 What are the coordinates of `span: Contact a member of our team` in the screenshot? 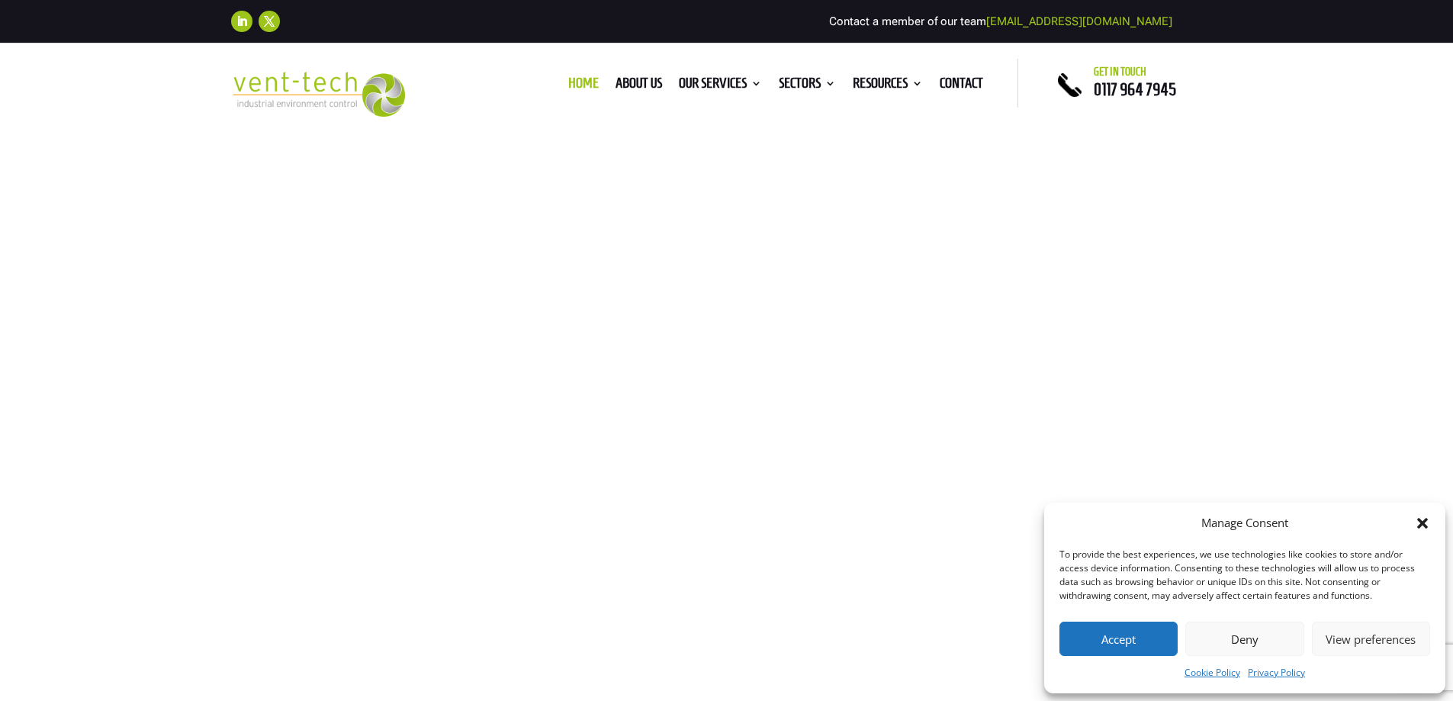 It's located at (1001, 21).